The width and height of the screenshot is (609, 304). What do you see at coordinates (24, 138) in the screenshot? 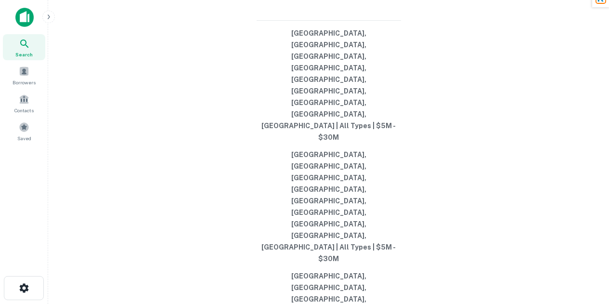
I see `span: Saved` at bounding box center [24, 138].